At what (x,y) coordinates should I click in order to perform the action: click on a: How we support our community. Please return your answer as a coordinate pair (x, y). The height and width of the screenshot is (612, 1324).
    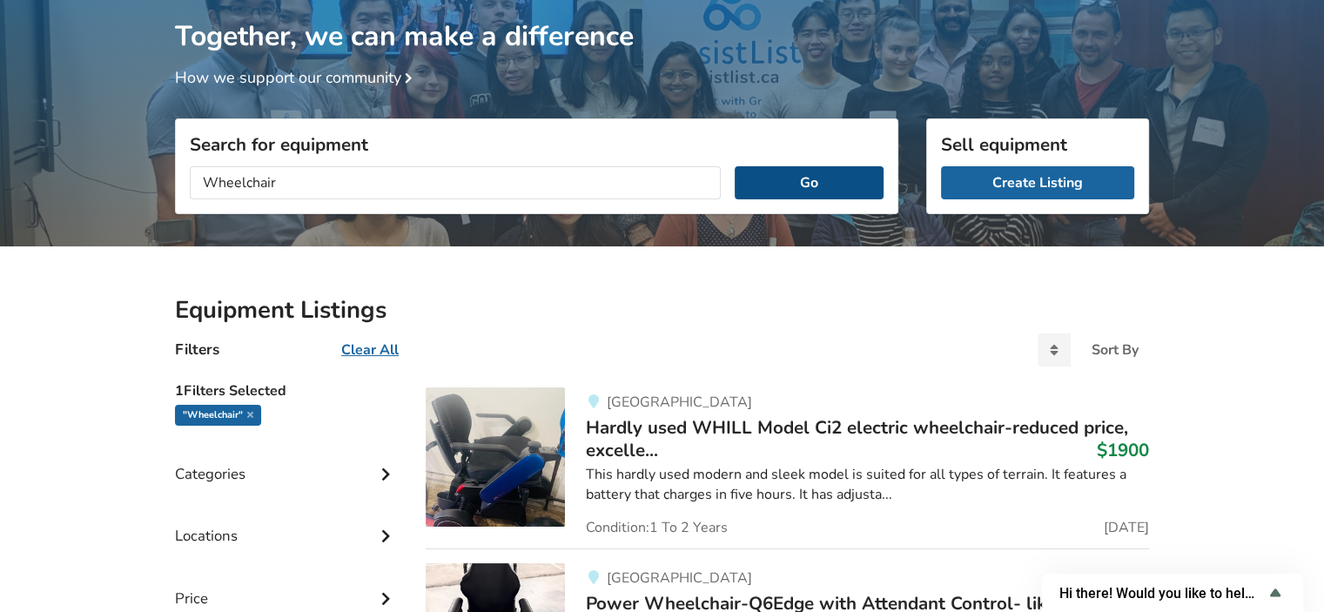
    Looking at the image, I should click on (297, 77).